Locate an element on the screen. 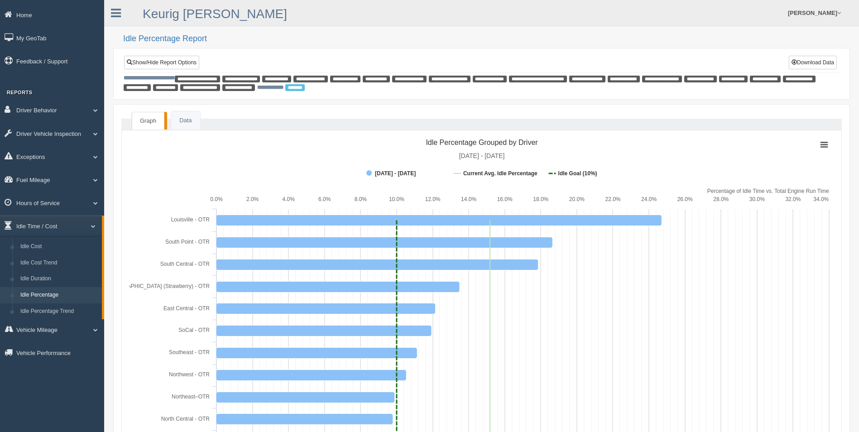 The width and height of the screenshot is (859, 432). text: 16.0% is located at coordinates (505, 199).